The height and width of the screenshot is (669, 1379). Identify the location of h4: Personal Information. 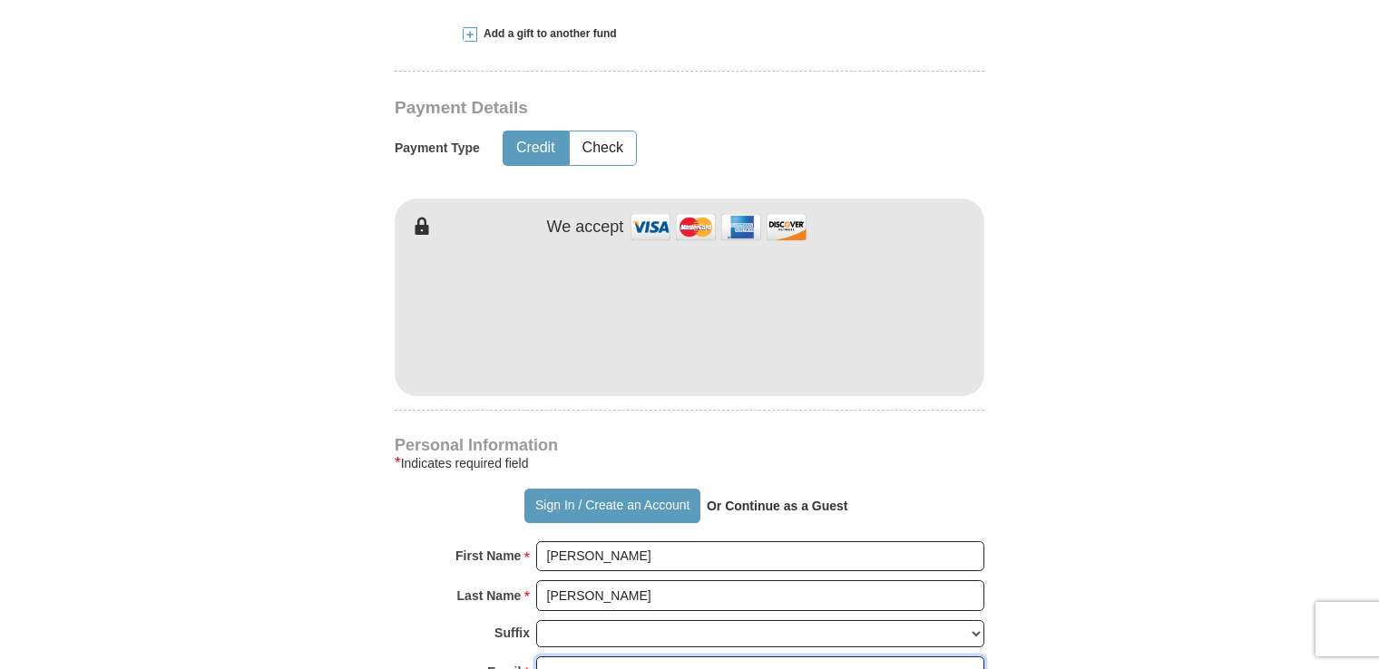
(689, 445).